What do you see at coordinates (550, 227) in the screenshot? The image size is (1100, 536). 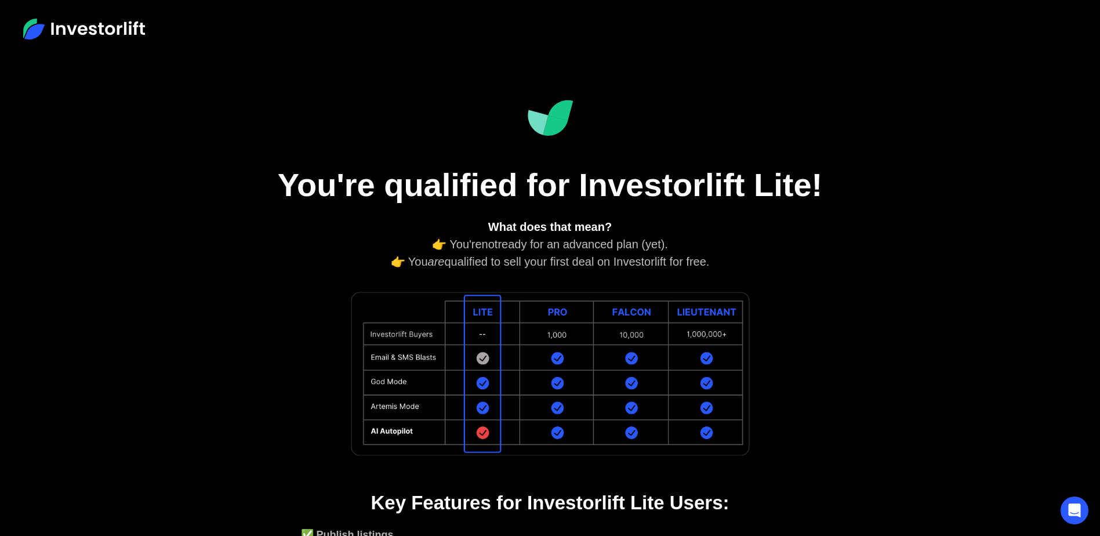 I see `strong: What does that mean?` at bounding box center [550, 227].